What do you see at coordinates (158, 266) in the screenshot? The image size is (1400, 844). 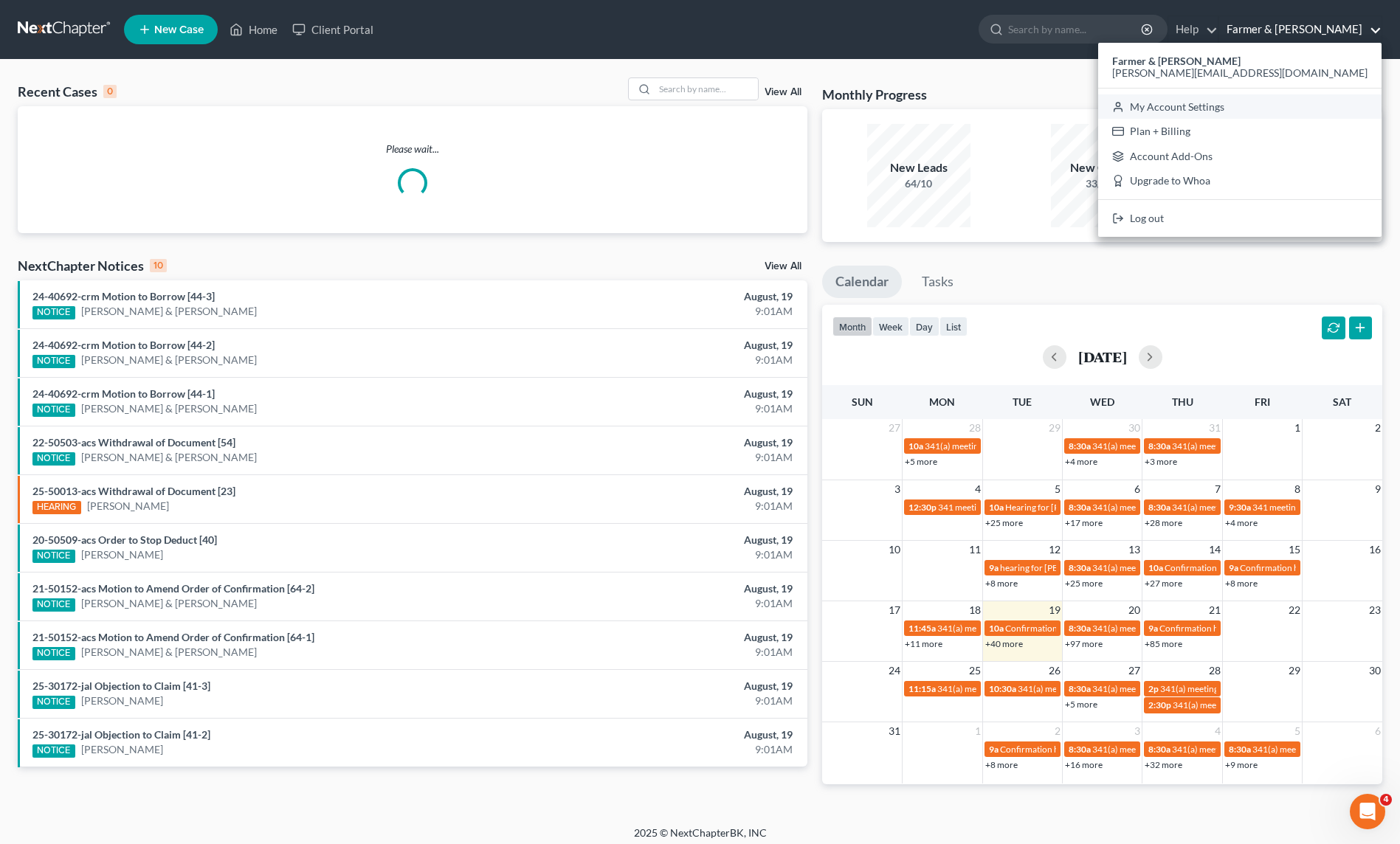 I see `div: 10` at bounding box center [158, 266].